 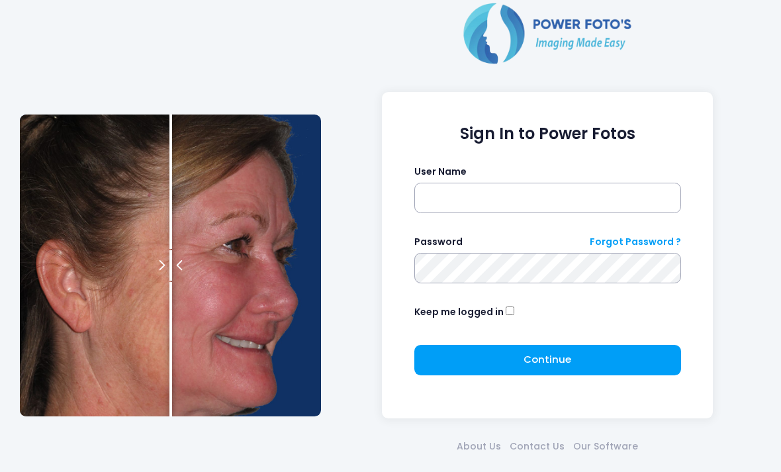 What do you see at coordinates (606, 446) in the screenshot?
I see `a: Our Software` at bounding box center [606, 446].